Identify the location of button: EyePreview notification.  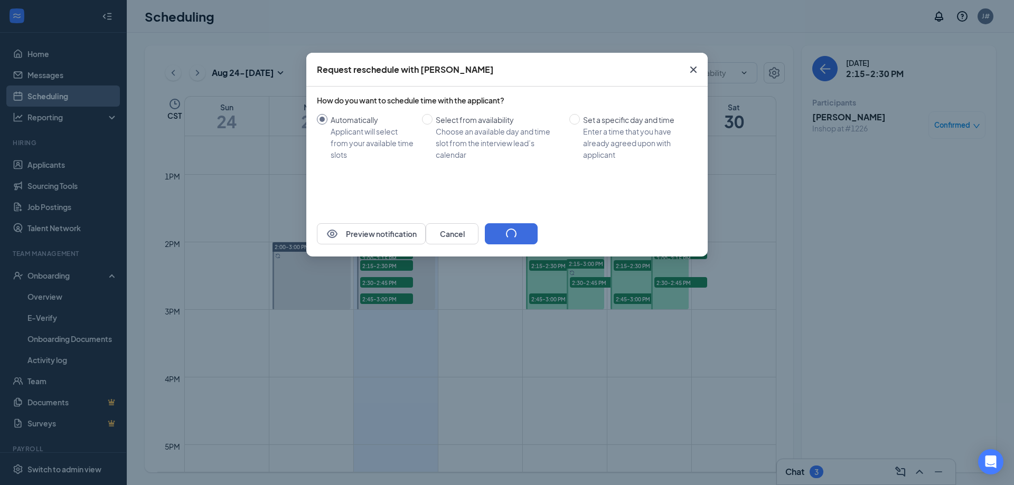
(371, 234).